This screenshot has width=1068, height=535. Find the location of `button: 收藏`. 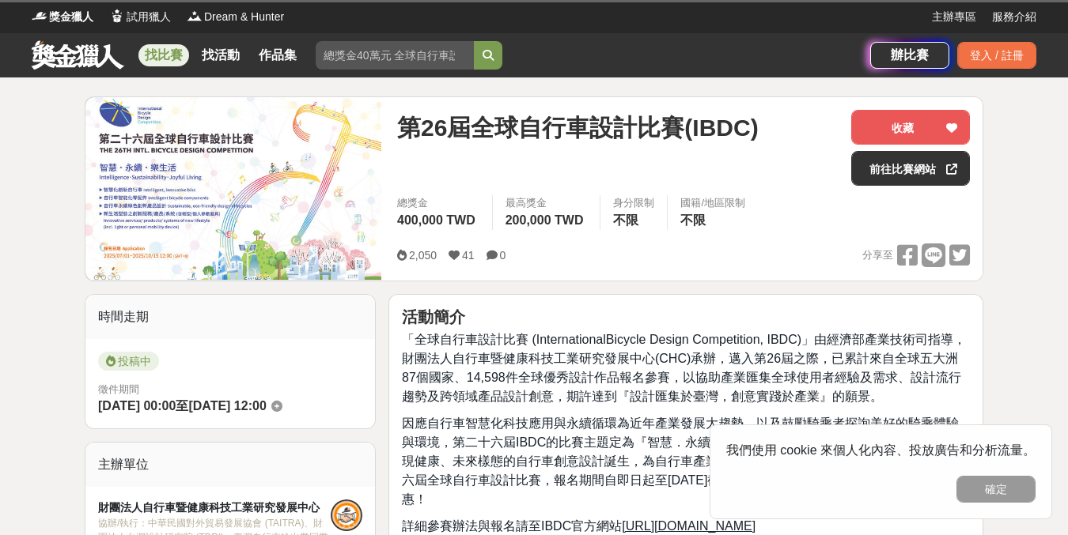

button: 收藏 is located at coordinates (910, 127).